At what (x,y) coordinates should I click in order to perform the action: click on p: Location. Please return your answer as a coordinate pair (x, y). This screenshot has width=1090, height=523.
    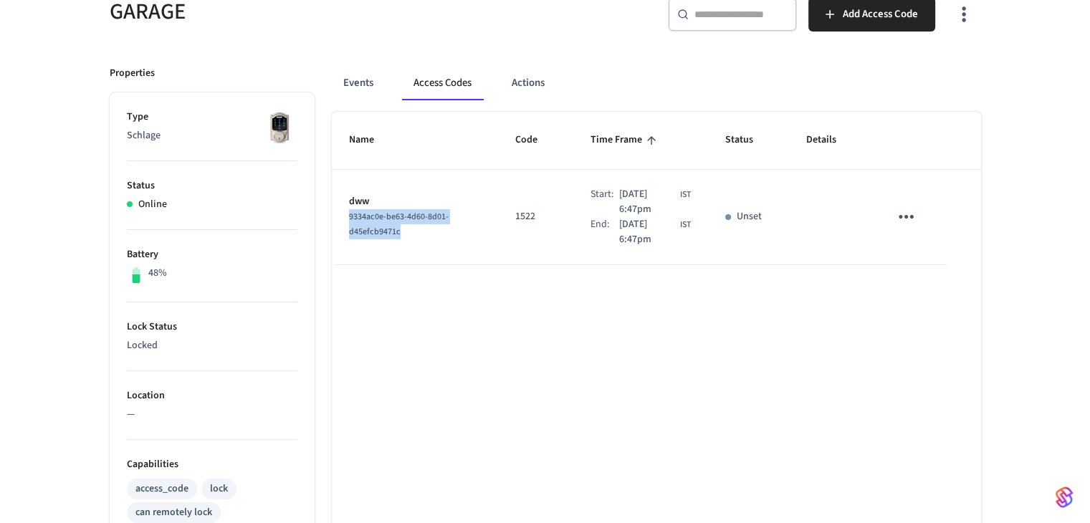
    Looking at the image, I should click on (212, 396).